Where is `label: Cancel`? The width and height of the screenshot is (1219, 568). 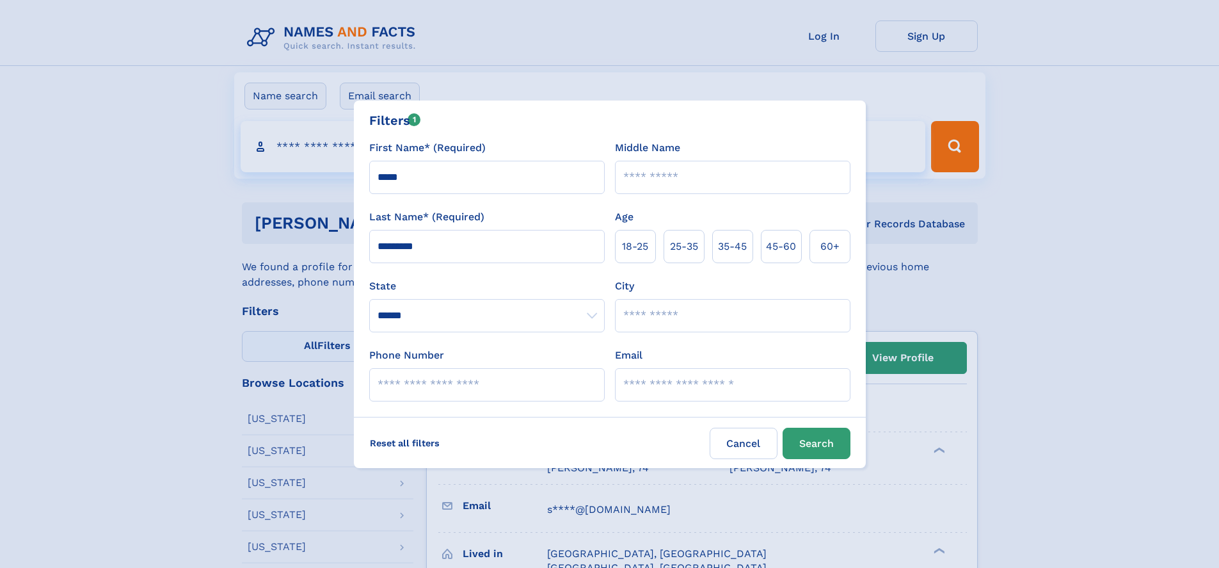
label: Cancel is located at coordinates (744, 443).